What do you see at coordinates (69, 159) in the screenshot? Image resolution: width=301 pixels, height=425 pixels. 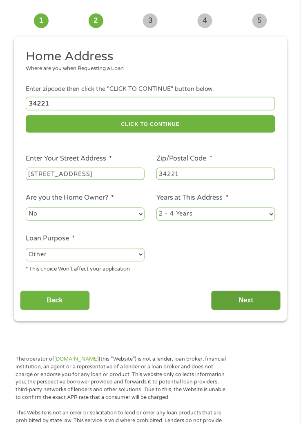 I see `label: Enter Your Street Address` at bounding box center [69, 159].